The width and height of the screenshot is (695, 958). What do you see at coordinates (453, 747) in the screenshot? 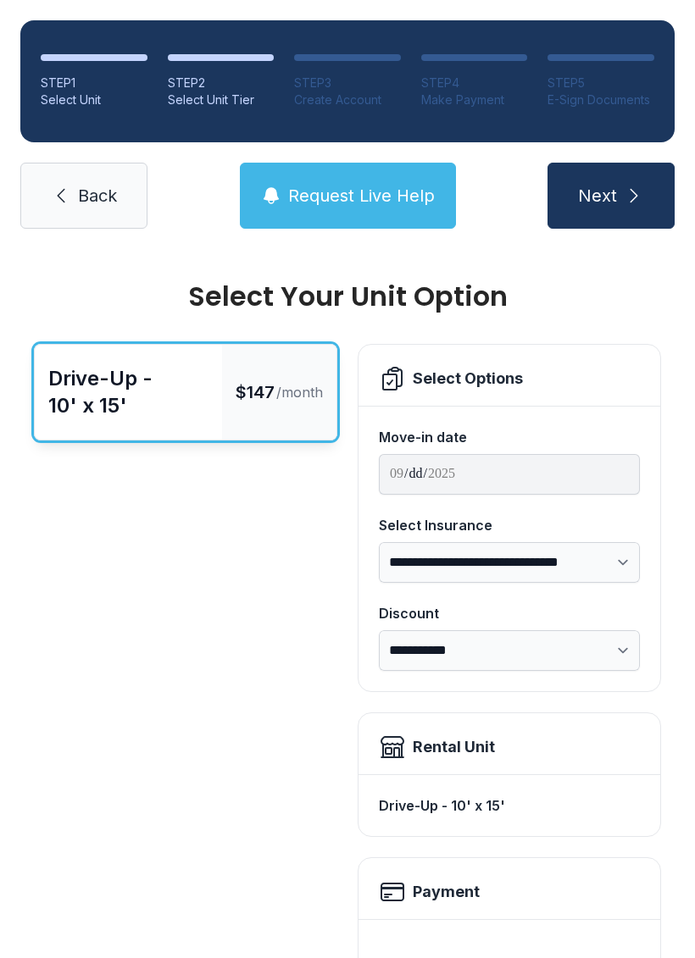
I see `div: Rental Unit` at bounding box center [453, 747].